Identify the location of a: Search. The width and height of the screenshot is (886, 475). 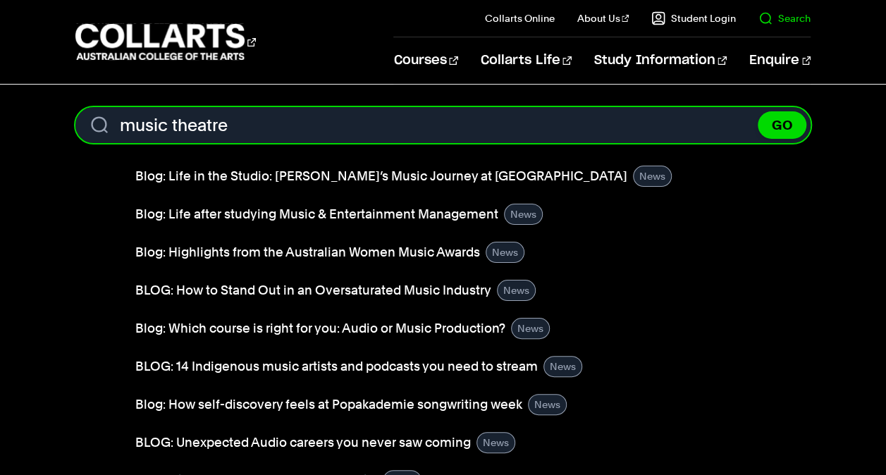
(785, 18).